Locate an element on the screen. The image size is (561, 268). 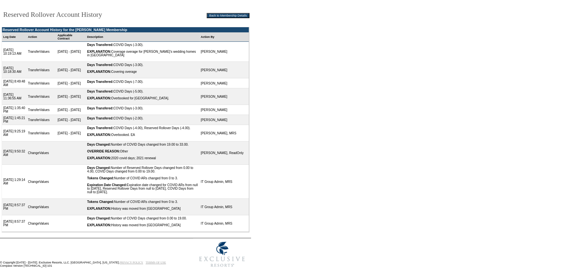
td: Log Date is located at coordinates (14, 37).